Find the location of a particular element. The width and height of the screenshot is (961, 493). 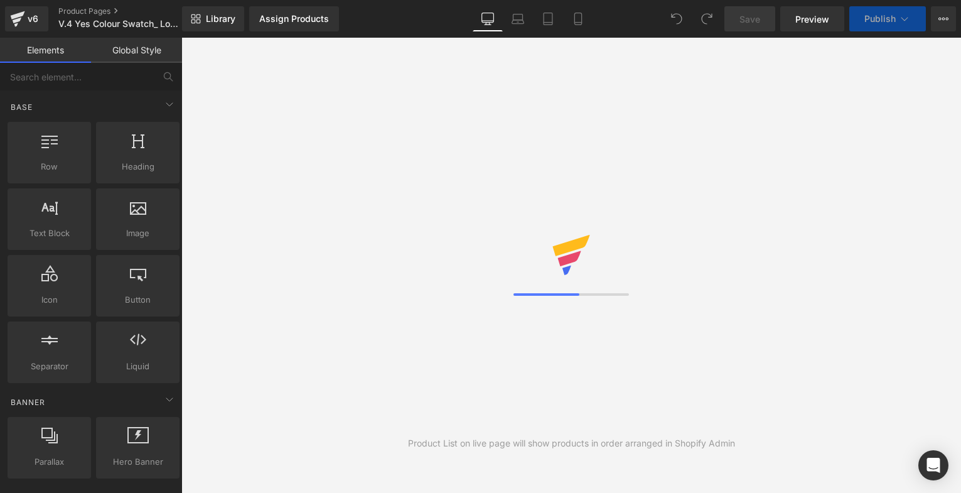

button: Redo is located at coordinates (706, 19).